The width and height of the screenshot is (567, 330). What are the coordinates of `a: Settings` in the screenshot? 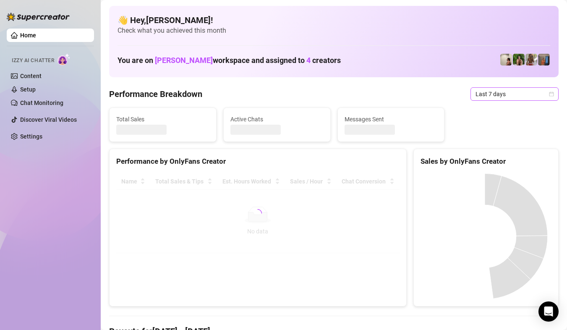 It's located at (31, 137).